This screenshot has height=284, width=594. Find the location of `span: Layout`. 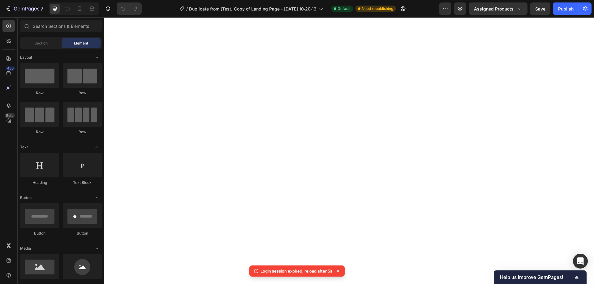

span: Layout is located at coordinates (26, 58).